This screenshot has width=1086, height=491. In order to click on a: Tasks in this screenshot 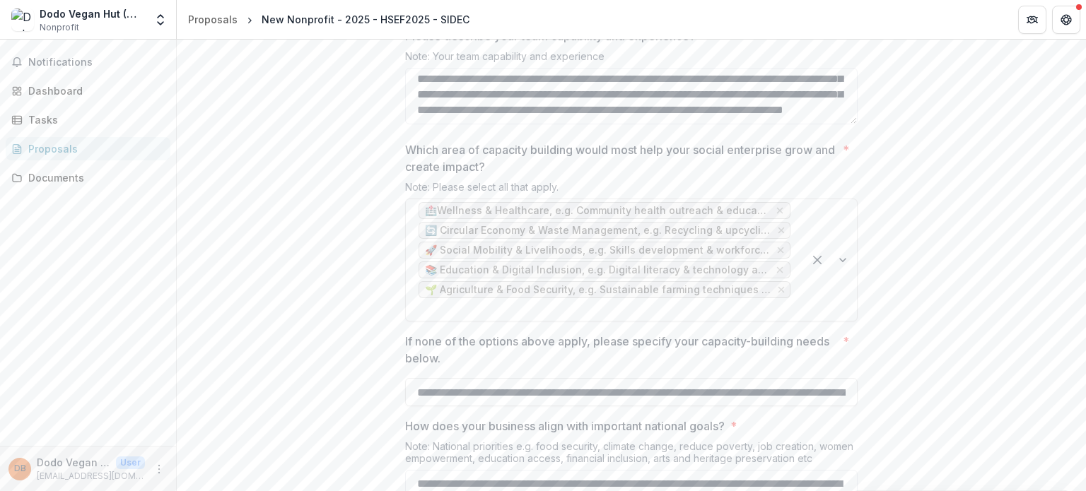, I will do `click(88, 120)`.